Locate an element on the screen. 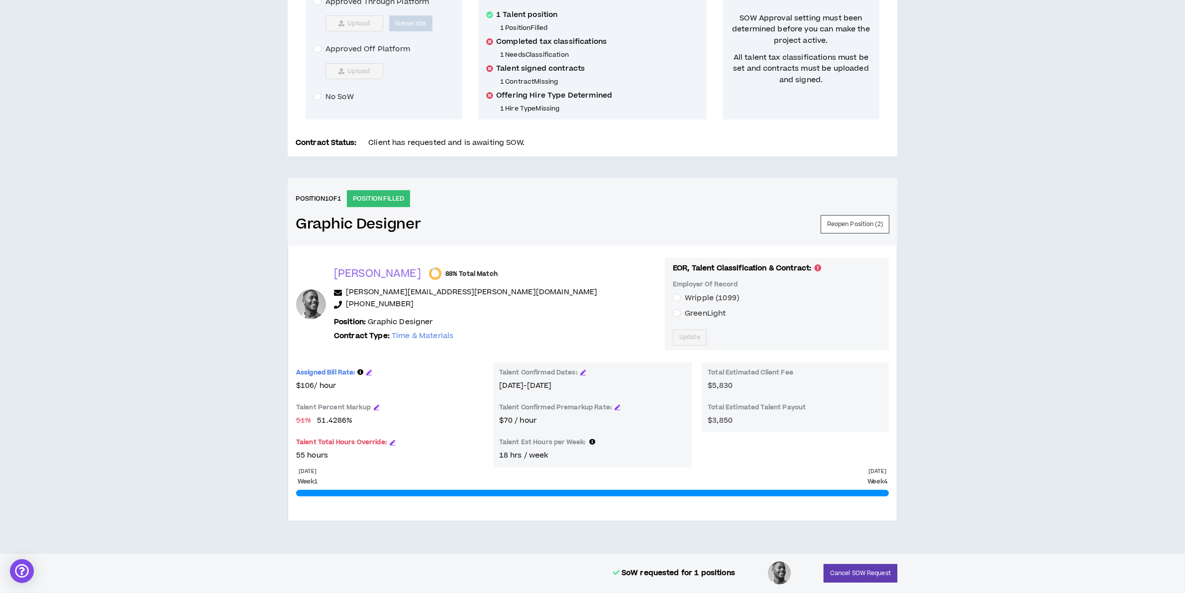  p: POSITION FILLED is located at coordinates (378, 199).